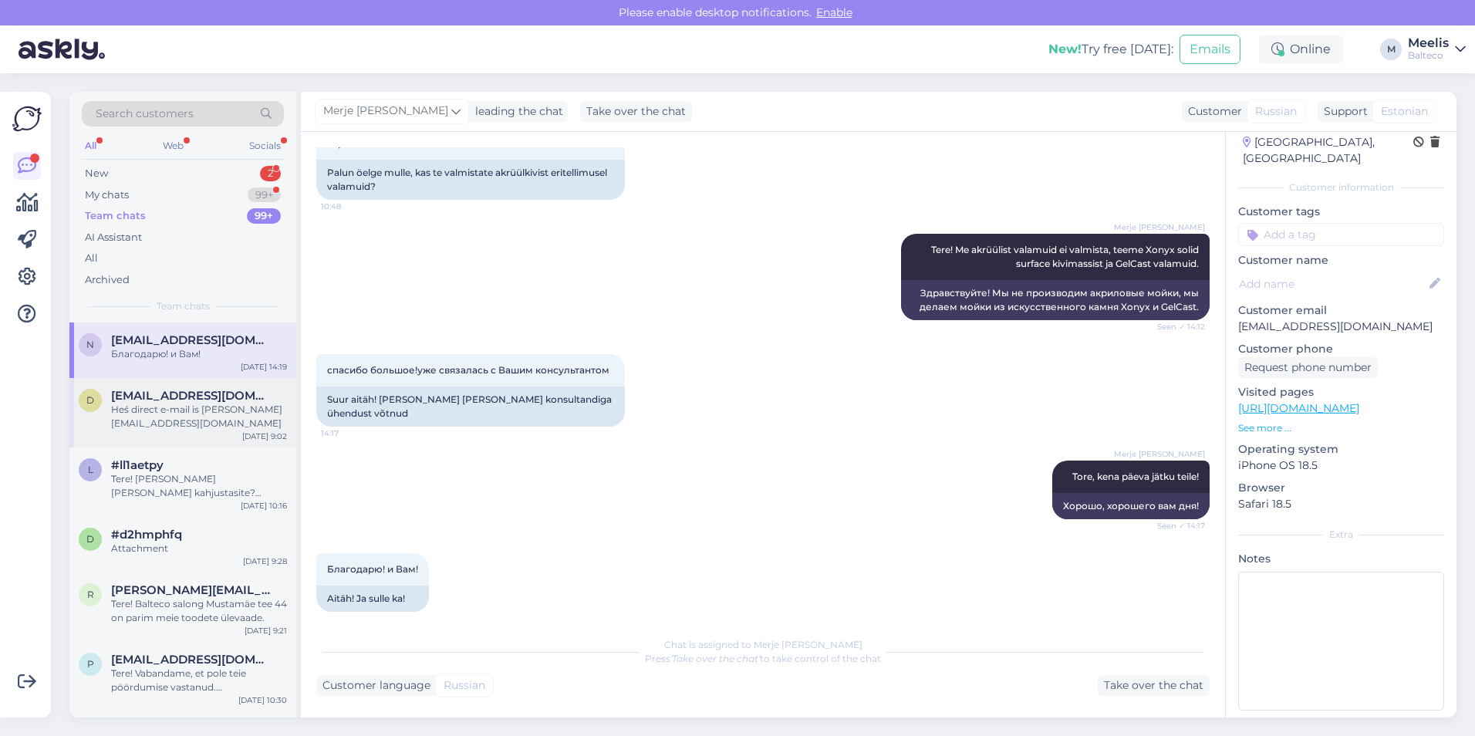  Describe the element at coordinates (1428, 43) in the screenshot. I see `div: Meelis` at that location.